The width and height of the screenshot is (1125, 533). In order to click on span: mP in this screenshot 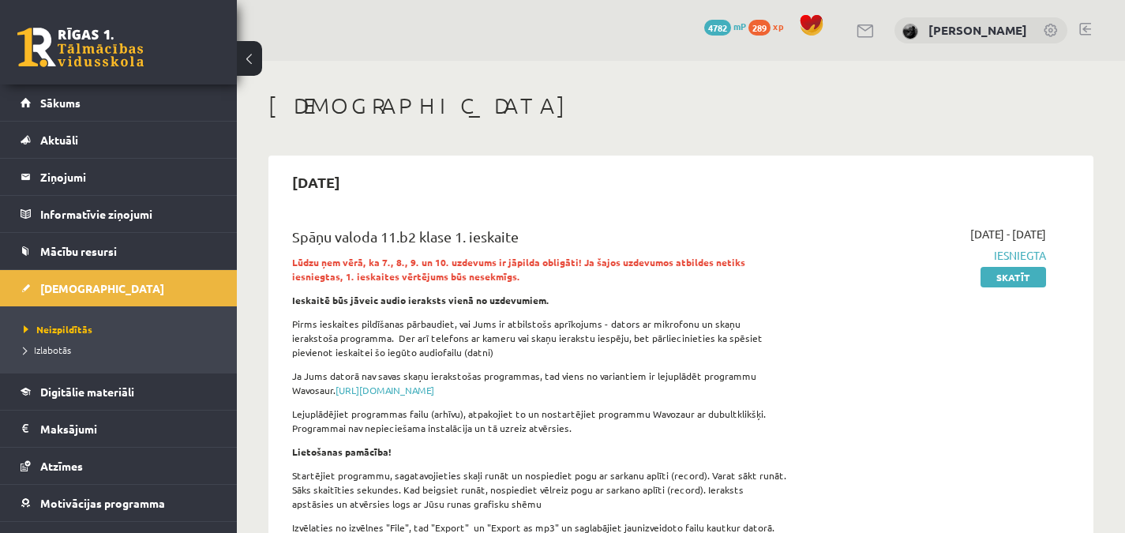, I will do `click(740, 26)`.